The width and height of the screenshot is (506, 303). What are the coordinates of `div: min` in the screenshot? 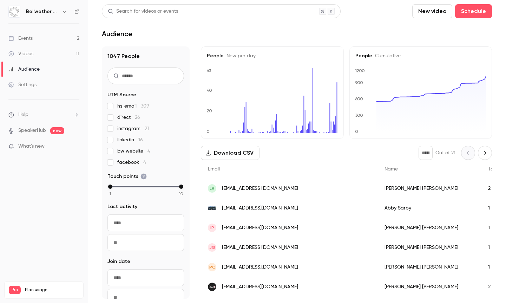 It's located at (110, 187).